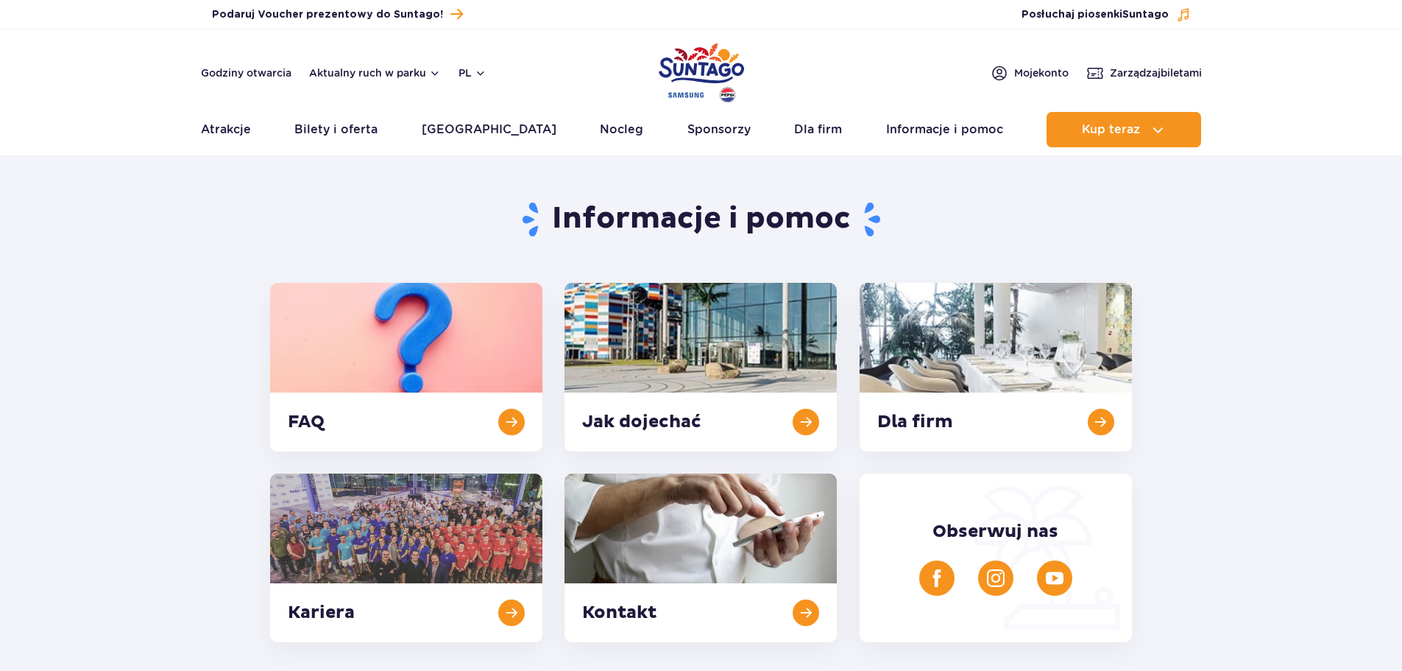  Describe the element at coordinates (1156, 73) in the screenshot. I see `span: Zarządzaj biletami` at that location.